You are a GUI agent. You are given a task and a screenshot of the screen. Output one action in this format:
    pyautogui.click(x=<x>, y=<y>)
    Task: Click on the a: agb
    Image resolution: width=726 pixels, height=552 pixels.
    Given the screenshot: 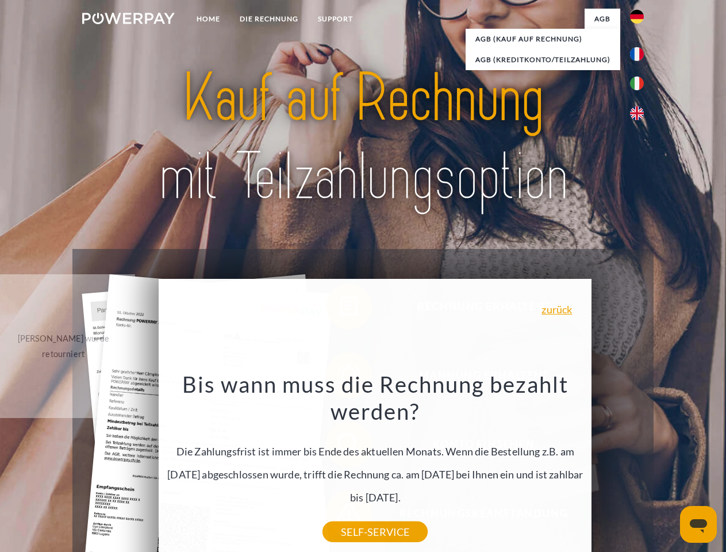 What is the action you would take?
    pyautogui.click(x=602, y=19)
    